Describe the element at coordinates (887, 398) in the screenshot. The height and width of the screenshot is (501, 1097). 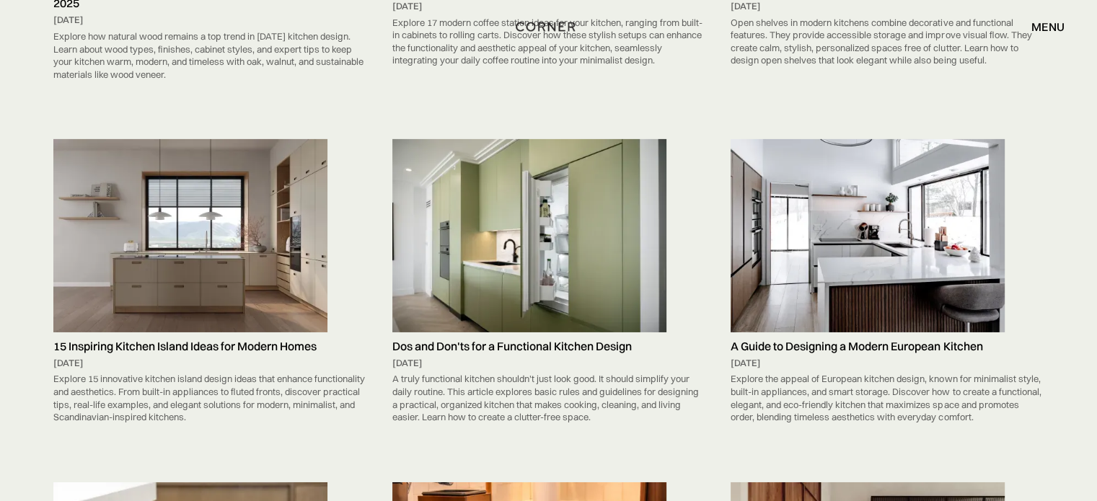
I see `div: Explore the appeal of European kitchen design, known for minimalist style, built-in appliances, a...` at that location.